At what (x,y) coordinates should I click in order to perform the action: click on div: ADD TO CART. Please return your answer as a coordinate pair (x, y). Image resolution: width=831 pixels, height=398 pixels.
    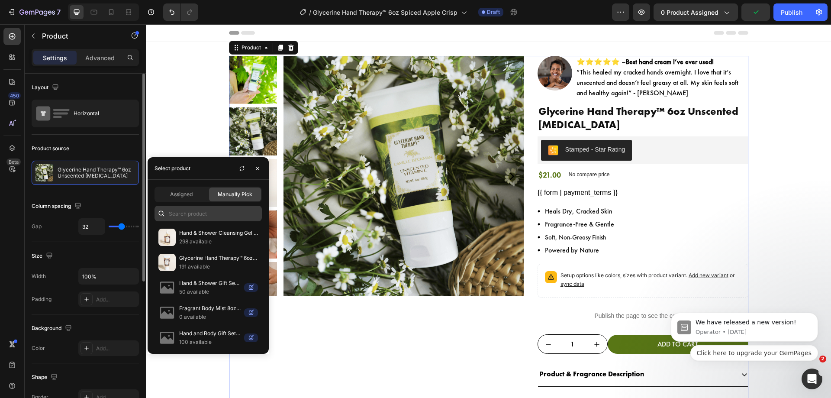
    Looking at the image, I should click on (532, 320).